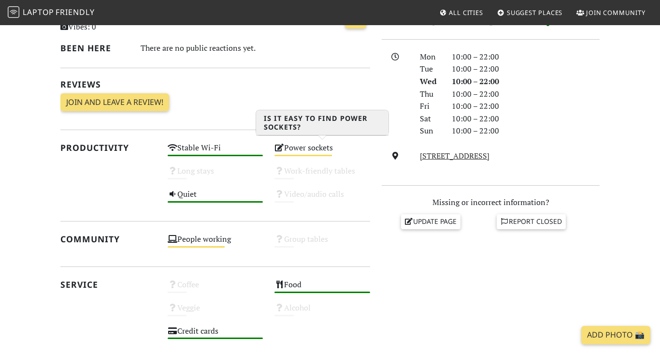 The image size is (660, 354). I want to click on a: Join Community, so click(611, 13).